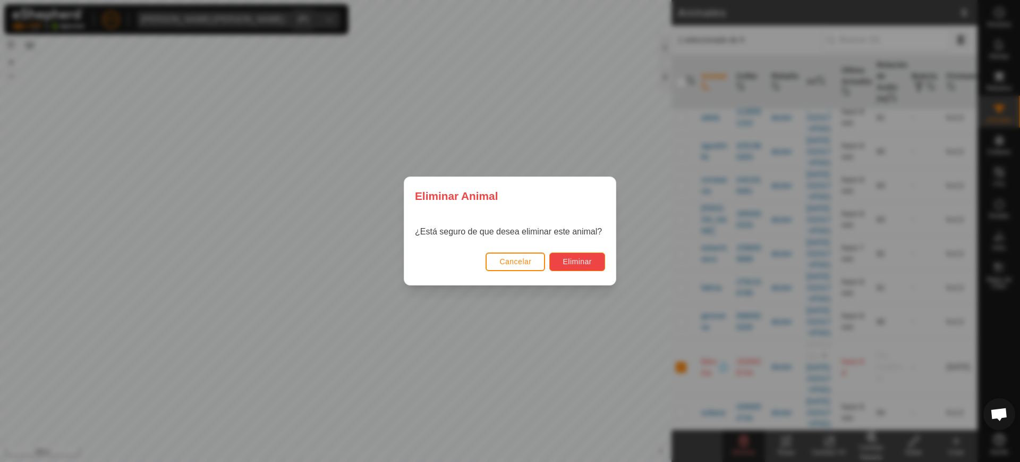  What do you see at coordinates (577, 261) in the screenshot?
I see `button: Eliminar` at bounding box center [577, 261].